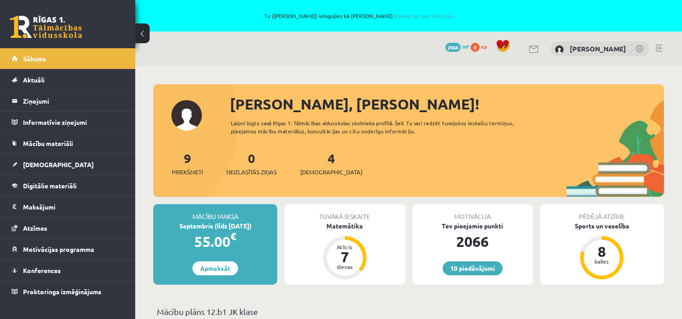 This screenshot has width=682, height=319. I want to click on a: Digitālie materiāli, so click(68, 186).